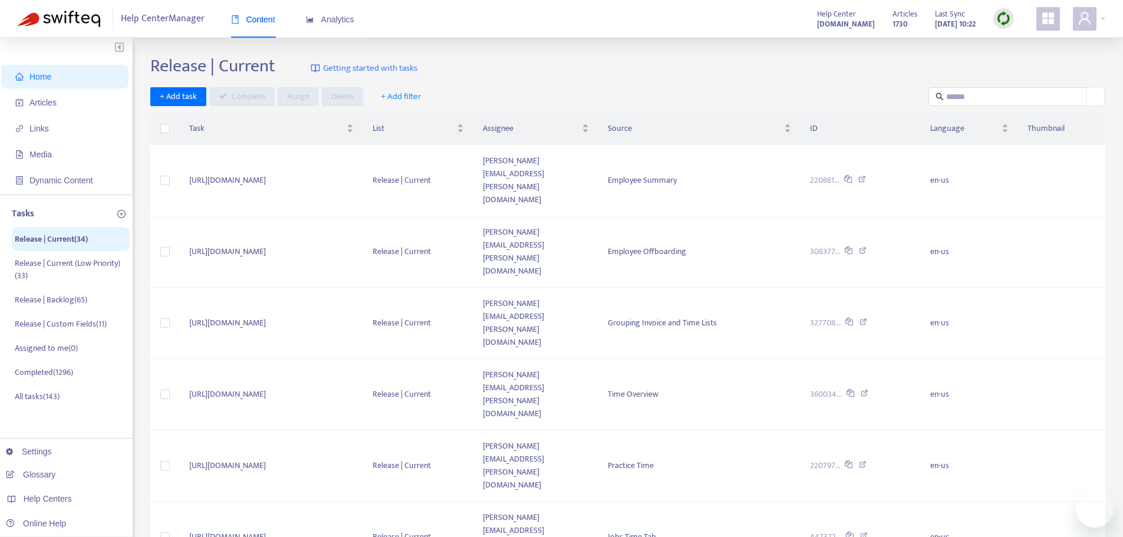  What do you see at coordinates (39, 128) in the screenshot?
I see `span: Links` at bounding box center [39, 128].